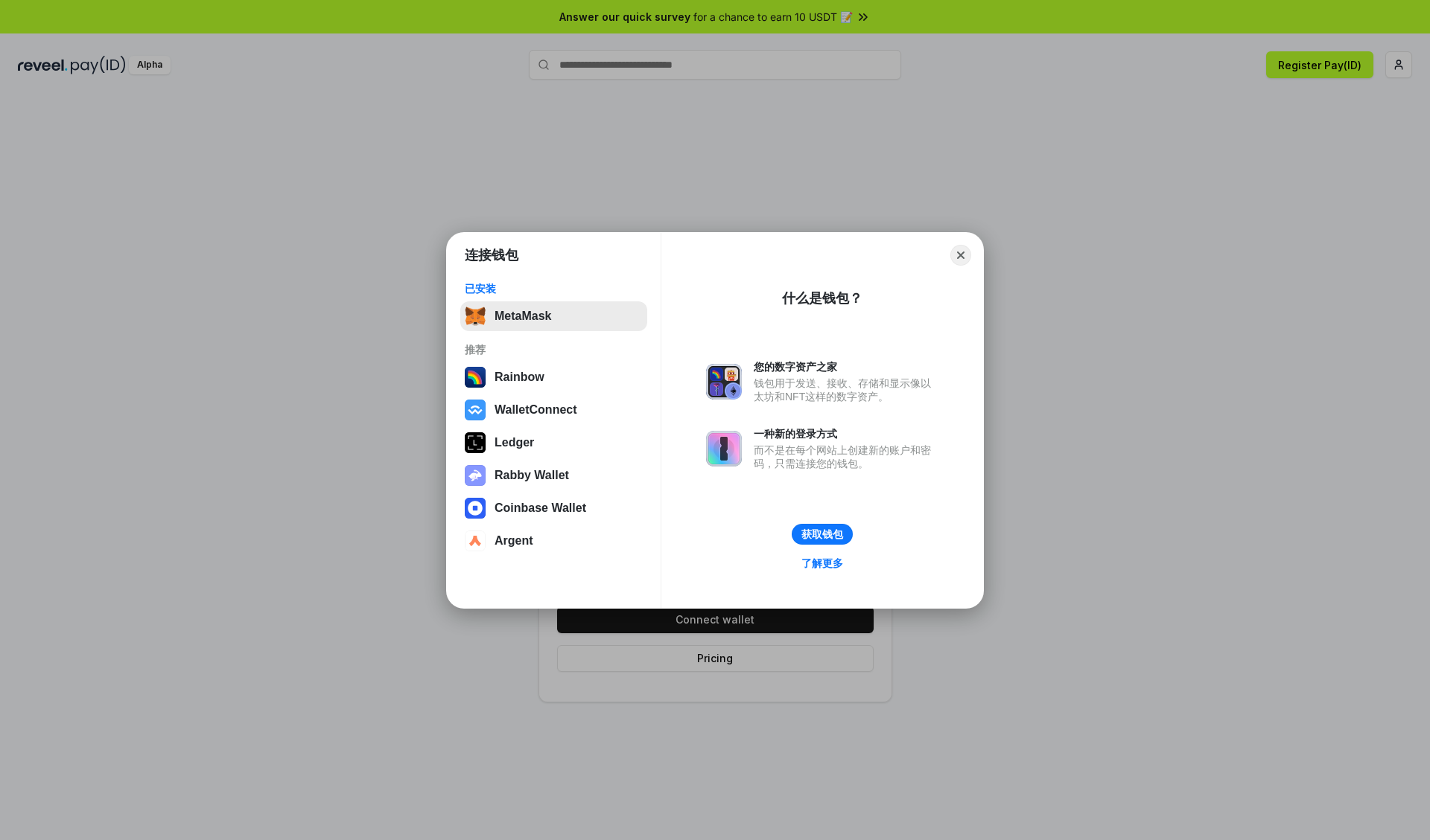 This screenshot has height=840, width=1430. Describe the element at coordinates (553, 476) in the screenshot. I see `button: Rabby Wallet` at that location.